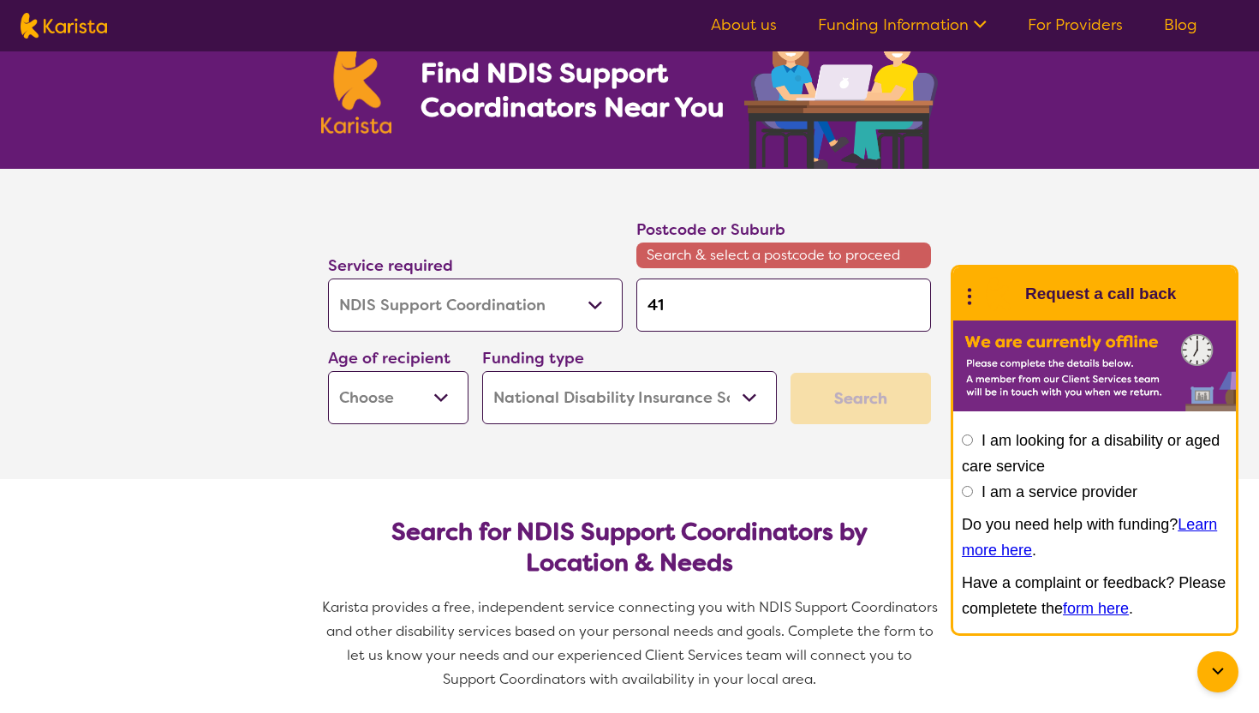 The width and height of the screenshot is (1259, 713). What do you see at coordinates (784, 305) in the screenshot?
I see `input: Type` at bounding box center [784, 305].